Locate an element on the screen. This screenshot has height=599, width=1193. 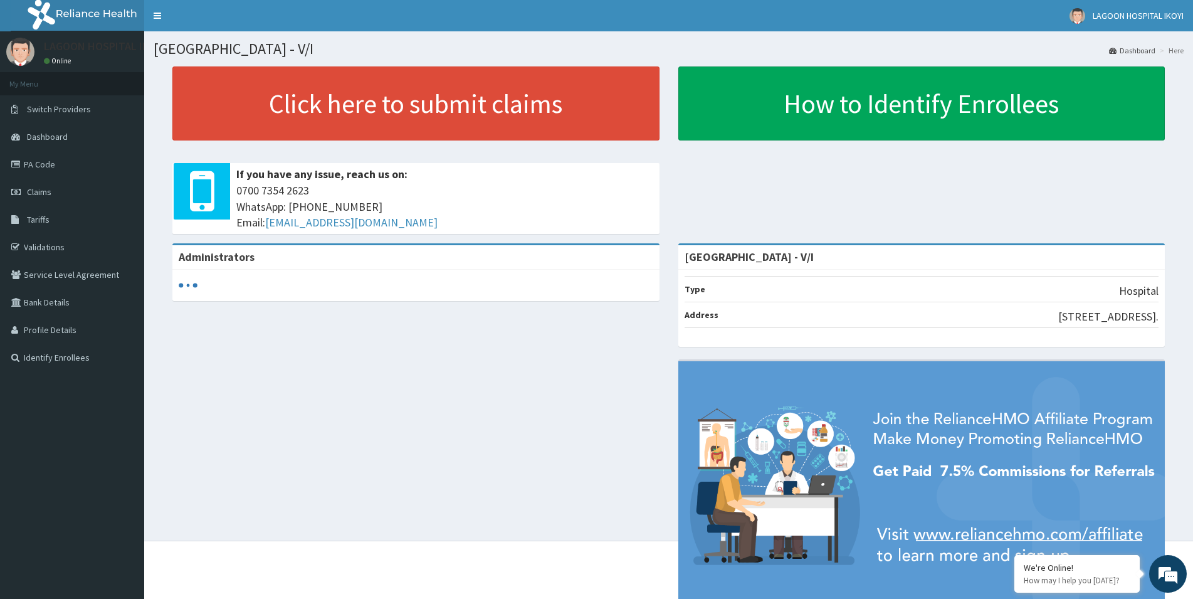
li: Here is located at coordinates (1170, 50).